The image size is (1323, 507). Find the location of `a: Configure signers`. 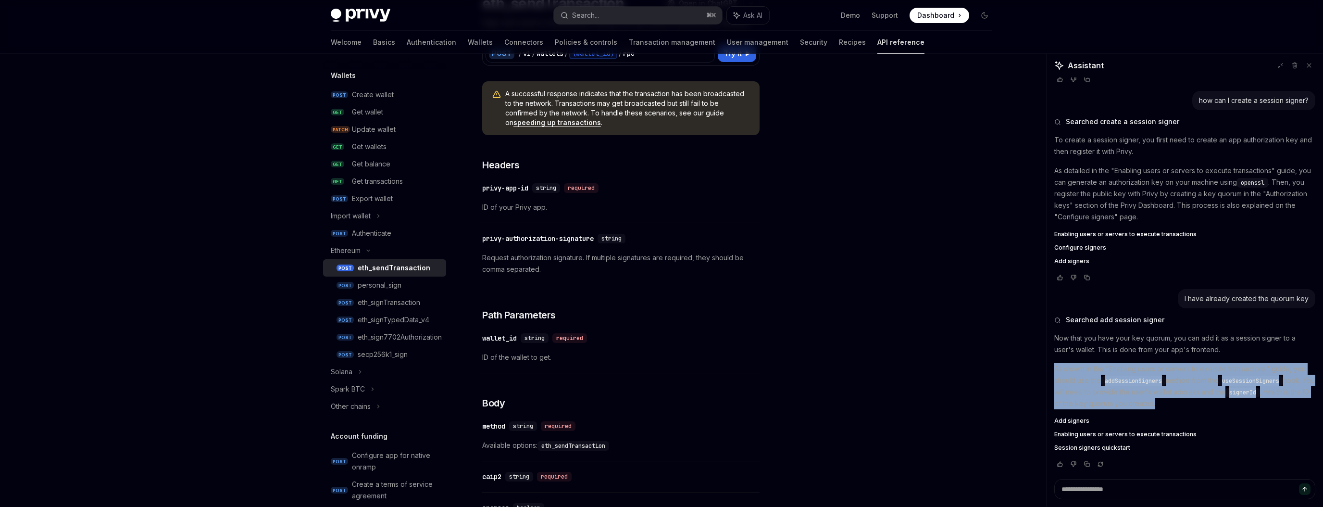

a: Configure signers is located at coordinates (1185, 248).